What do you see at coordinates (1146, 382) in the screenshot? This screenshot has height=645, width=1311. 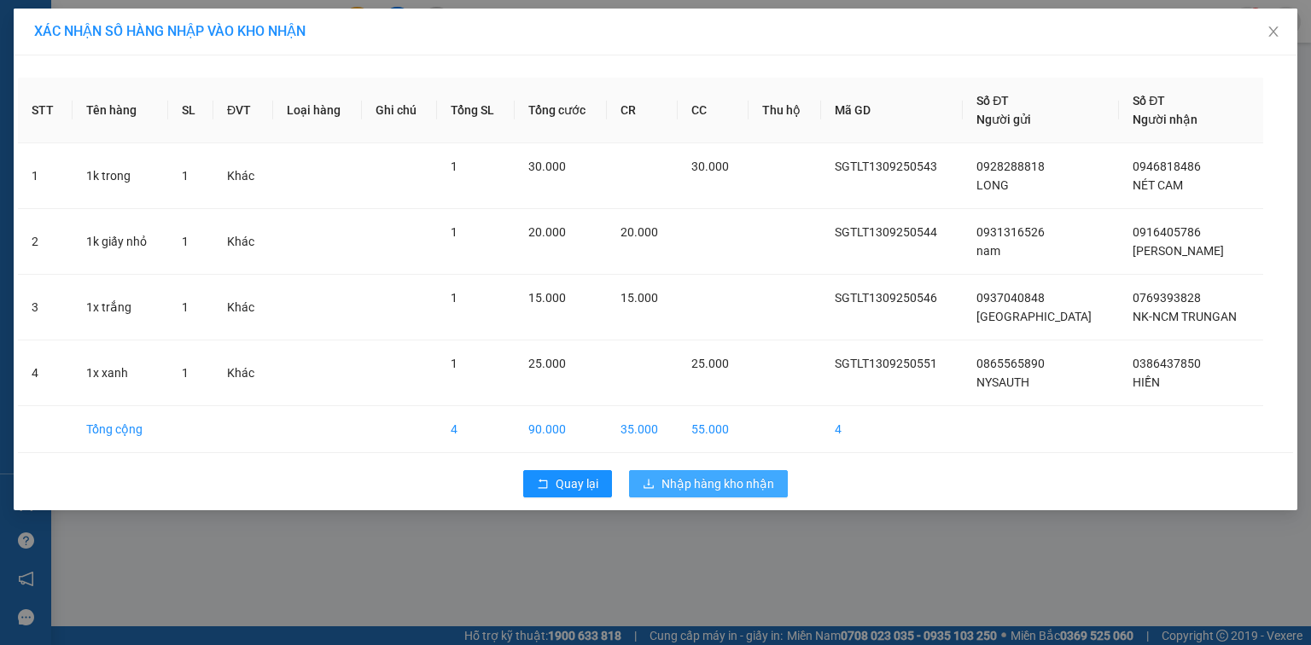 I see `span: HIỀN` at bounding box center [1146, 382].